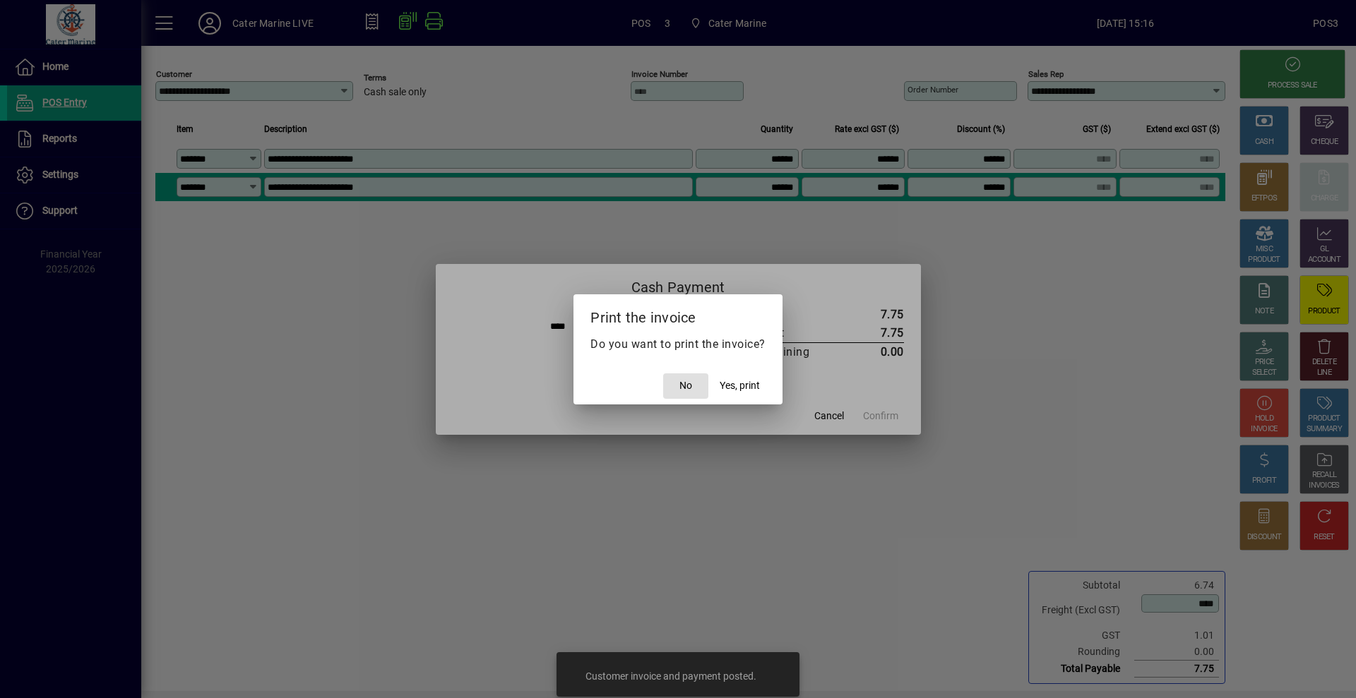 Image resolution: width=1356 pixels, height=698 pixels. I want to click on span: Yes, print, so click(739, 386).